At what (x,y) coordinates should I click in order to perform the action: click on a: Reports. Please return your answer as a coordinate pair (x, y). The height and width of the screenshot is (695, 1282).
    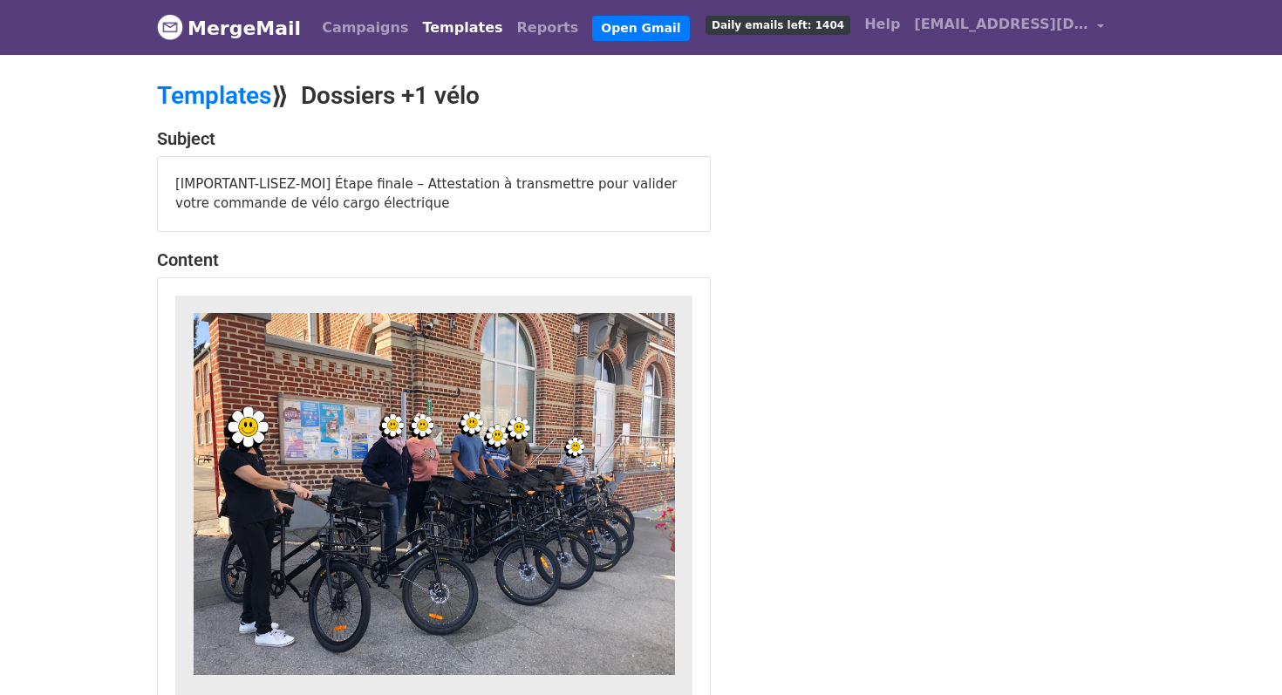
    Looking at the image, I should click on (548, 28).